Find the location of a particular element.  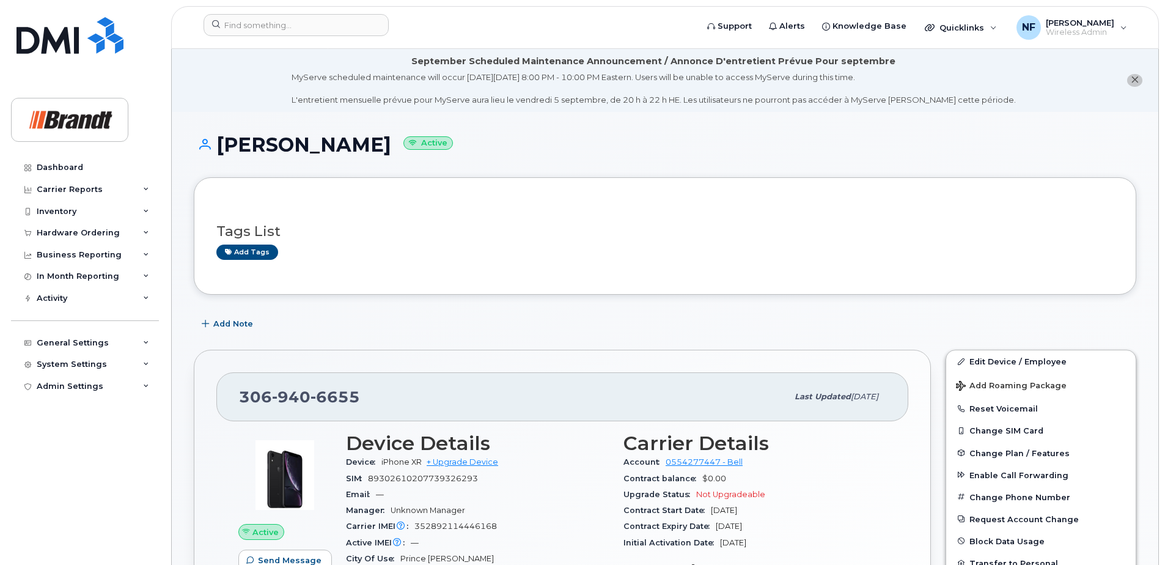

button: Reset Voicemail is located at coordinates (1041, 408).